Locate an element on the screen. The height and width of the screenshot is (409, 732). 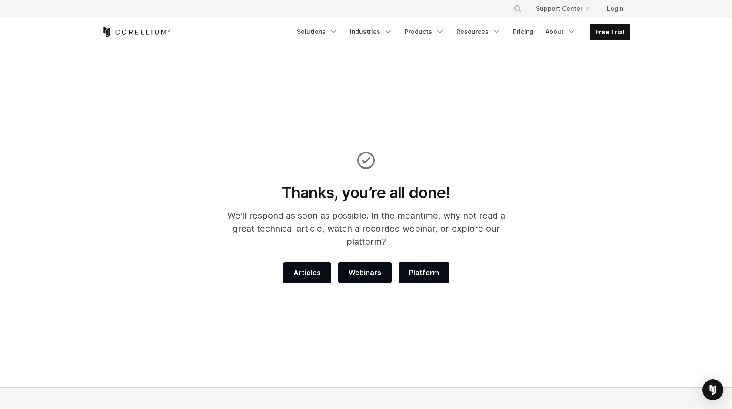
span: Platform is located at coordinates (424, 273).